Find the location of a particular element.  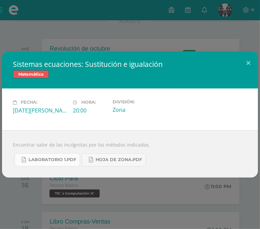

label: División: is located at coordinates (140, 102).